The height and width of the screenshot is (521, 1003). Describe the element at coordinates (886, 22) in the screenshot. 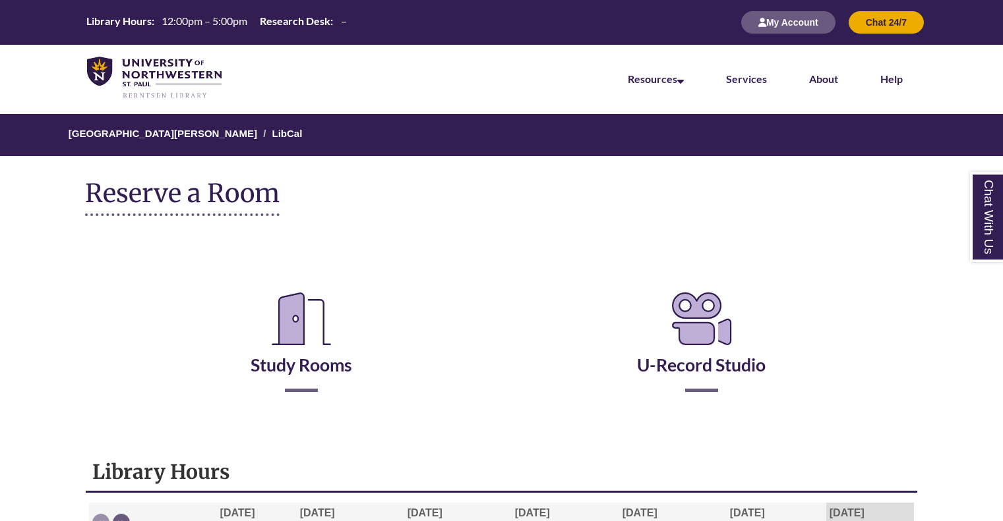

I see `button: Chat 24/7` at that location.